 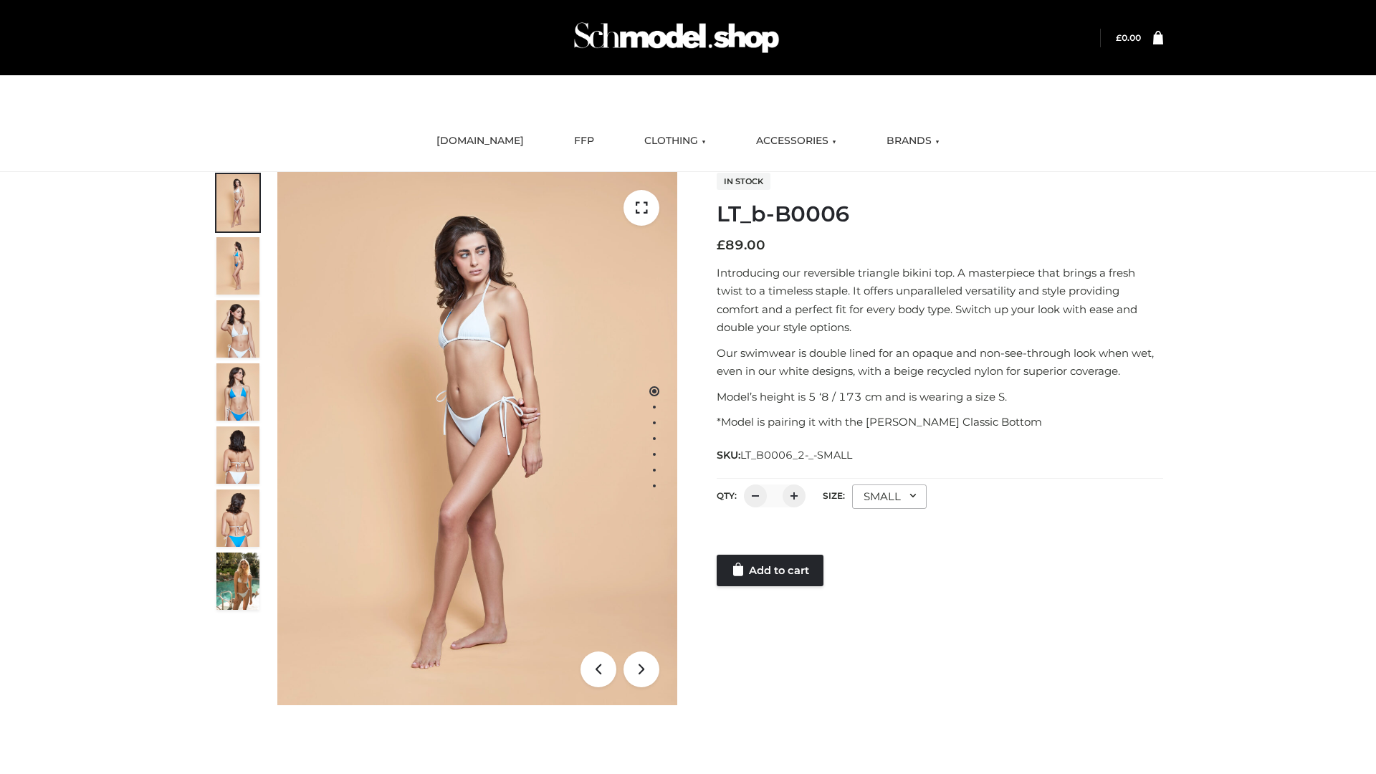 I want to click on bdi: 0.00, so click(x=1128, y=37).